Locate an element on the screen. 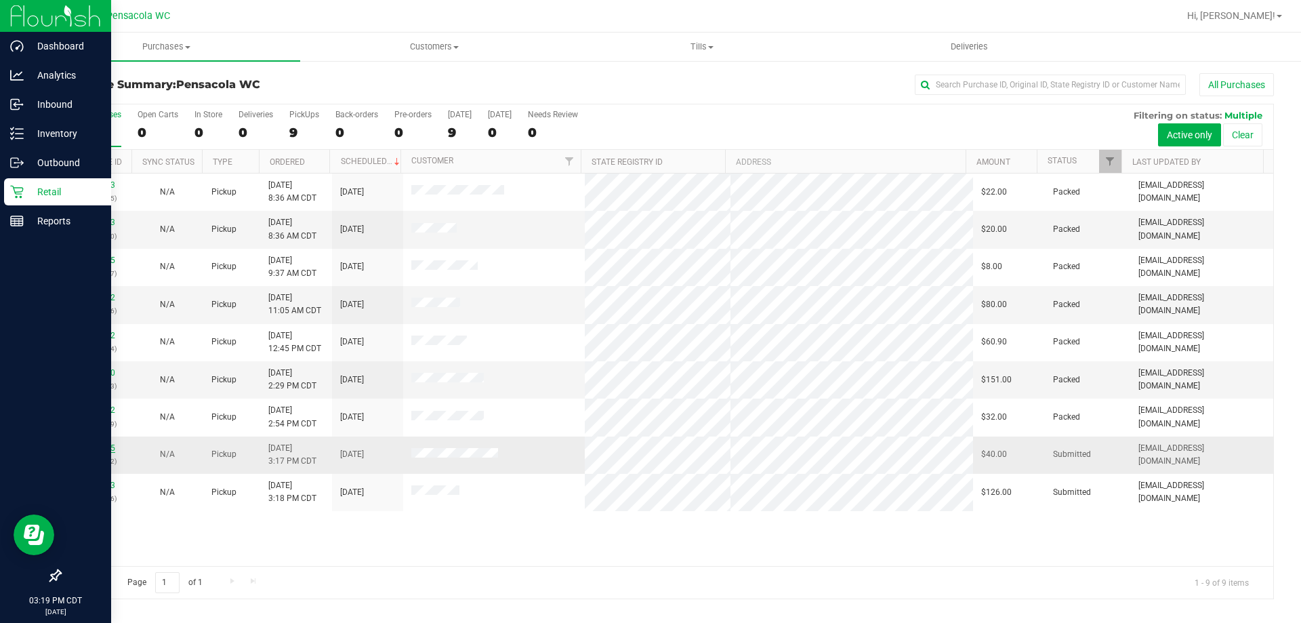 The height and width of the screenshot is (623, 1301). div: Pre-orders is located at coordinates (413, 114).